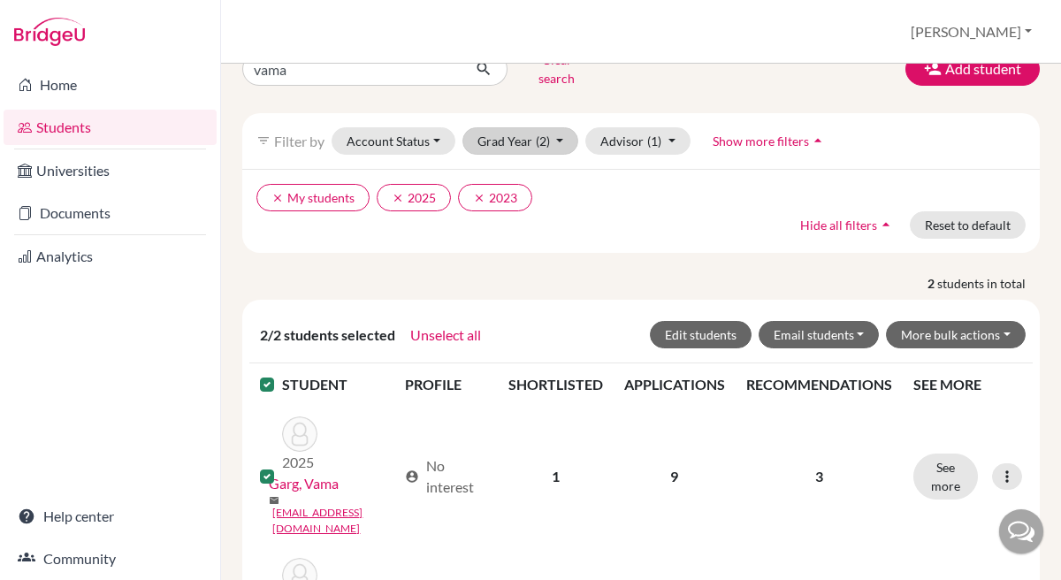 This screenshot has width=1061, height=580. Describe the element at coordinates (263, 141) in the screenshot. I see `i: filter_list` at that location.